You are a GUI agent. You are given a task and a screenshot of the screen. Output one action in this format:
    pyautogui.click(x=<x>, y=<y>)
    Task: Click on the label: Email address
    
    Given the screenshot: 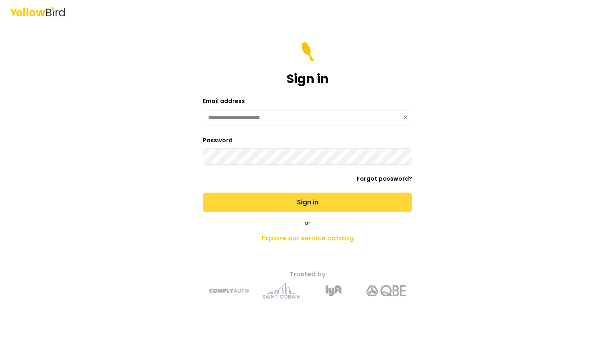 What is the action you would take?
    pyautogui.click(x=224, y=101)
    